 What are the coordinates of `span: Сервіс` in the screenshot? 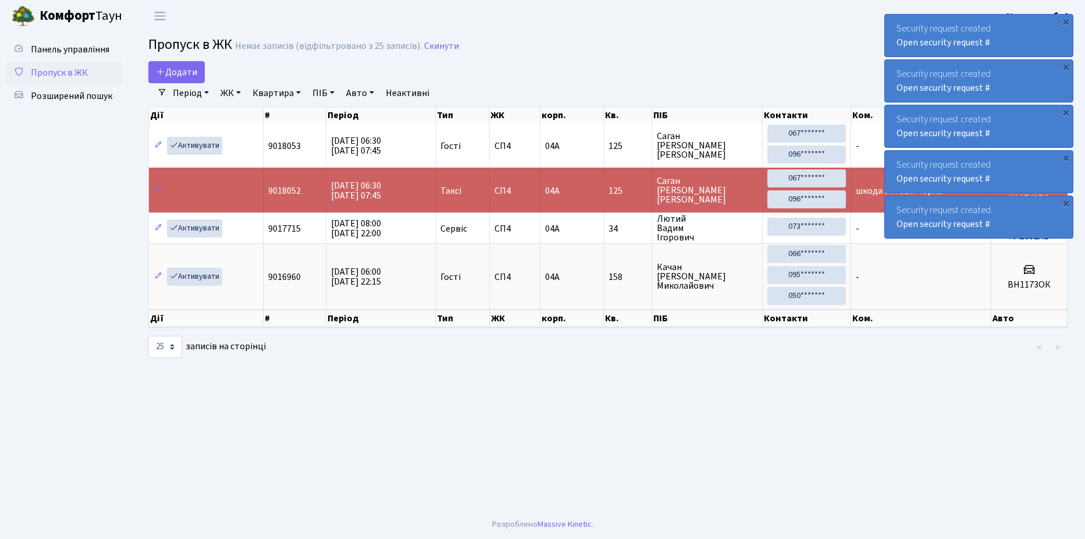 It's located at (454, 229).